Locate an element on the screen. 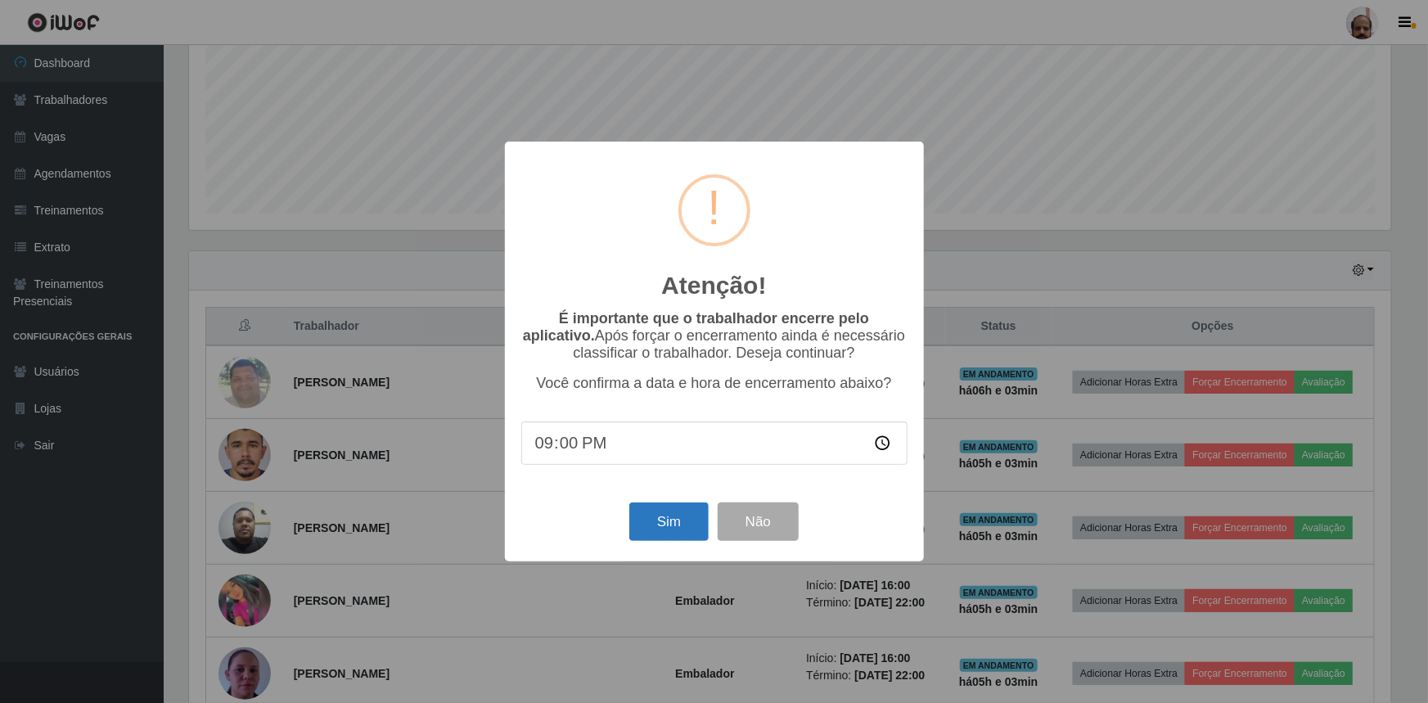  button: Não is located at coordinates (758, 521).